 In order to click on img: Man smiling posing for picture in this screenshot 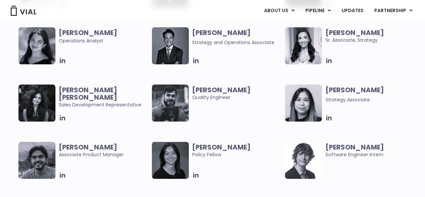, I will do `click(171, 103)`.